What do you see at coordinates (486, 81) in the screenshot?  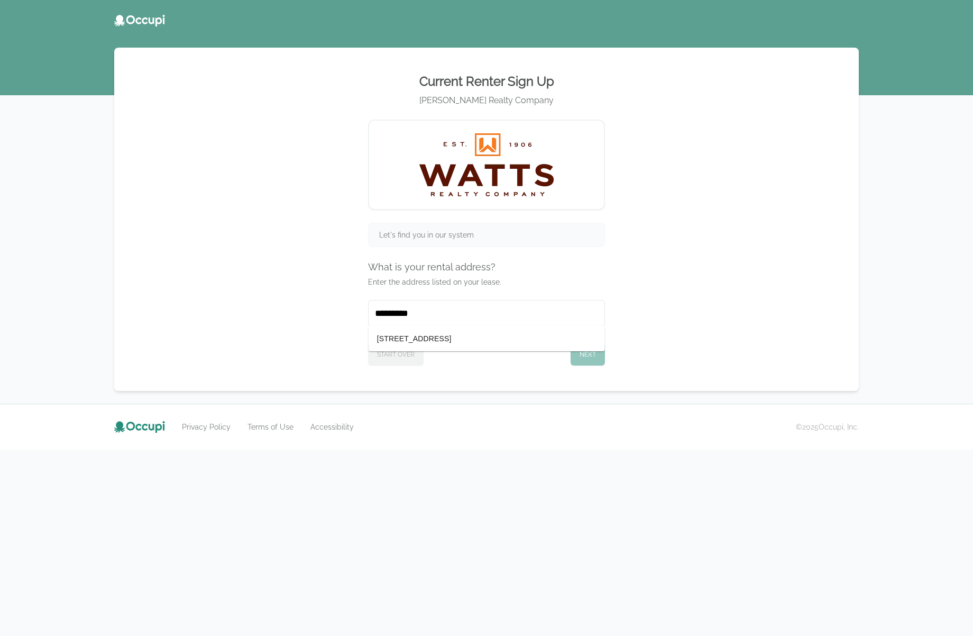 I see `h2: Current Renter Sign Up` at bounding box center [486, 81].